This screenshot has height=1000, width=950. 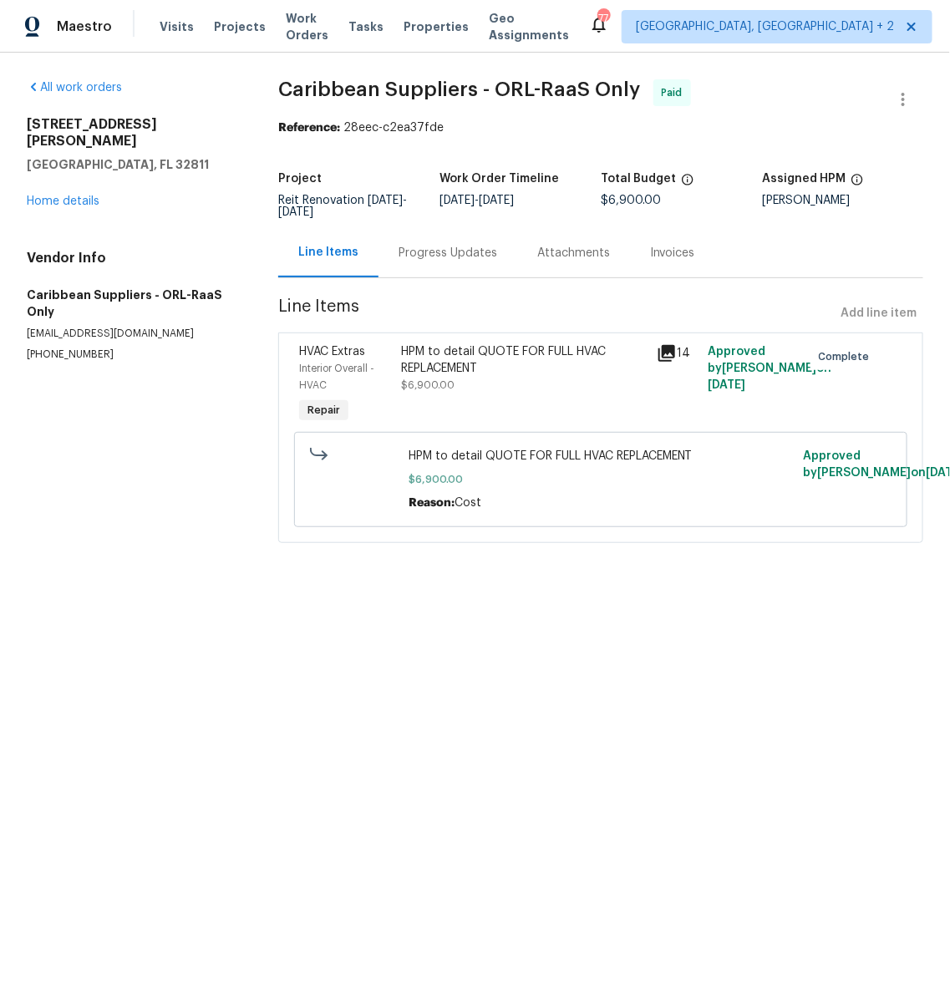 What do you see at coordinates (555, 313) in the screenshot?
I see `span: Line Items` at bounding box center [555, 313].